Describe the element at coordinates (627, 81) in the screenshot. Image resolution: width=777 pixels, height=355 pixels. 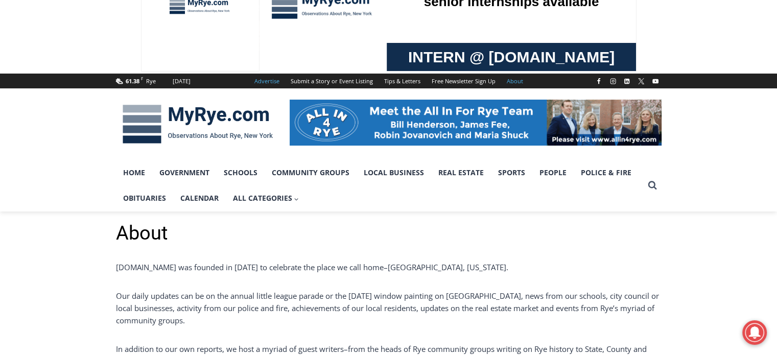
I see `a: Linkedin` at that location.